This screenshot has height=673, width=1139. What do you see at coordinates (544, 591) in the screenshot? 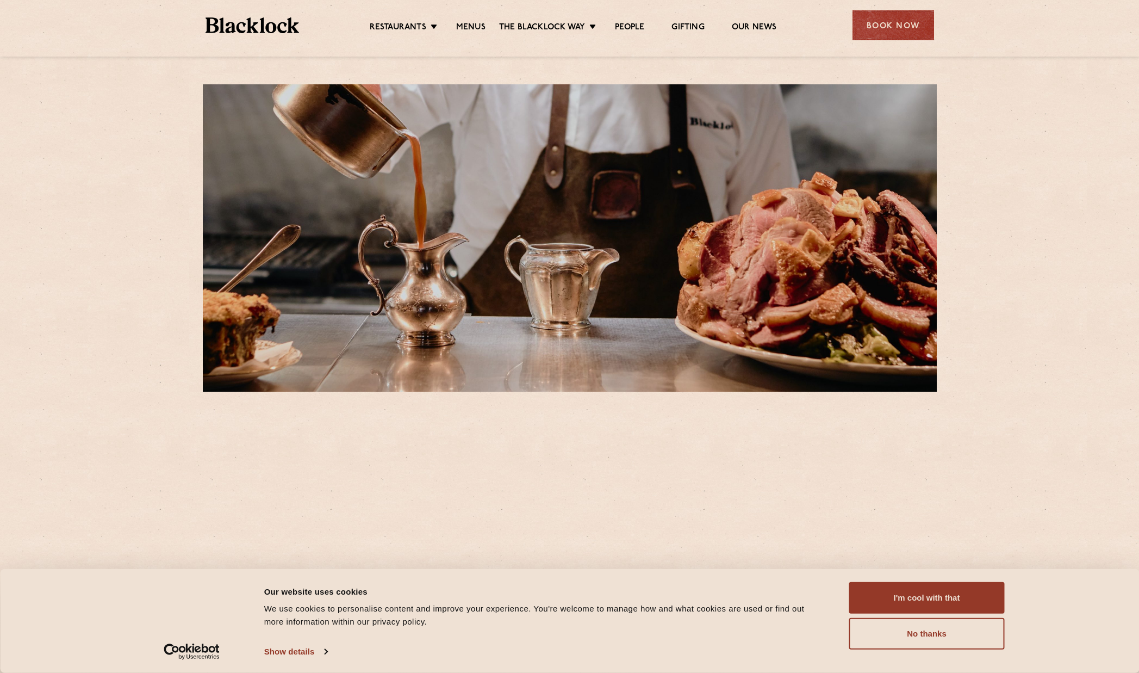
I see `div: Our website uses cookies` at bounding box center [544, 591].